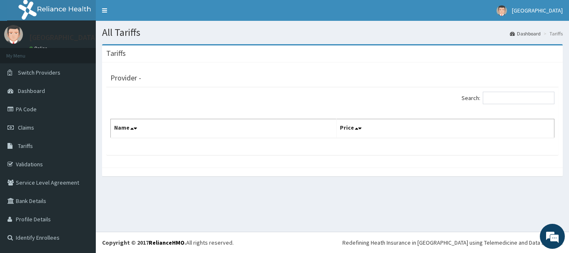 Image resolution: width=569 pixels, height=253 pixels. Describe the element at coordinates (508, 98) in the screenshot. I see `label: Search:` at that location.